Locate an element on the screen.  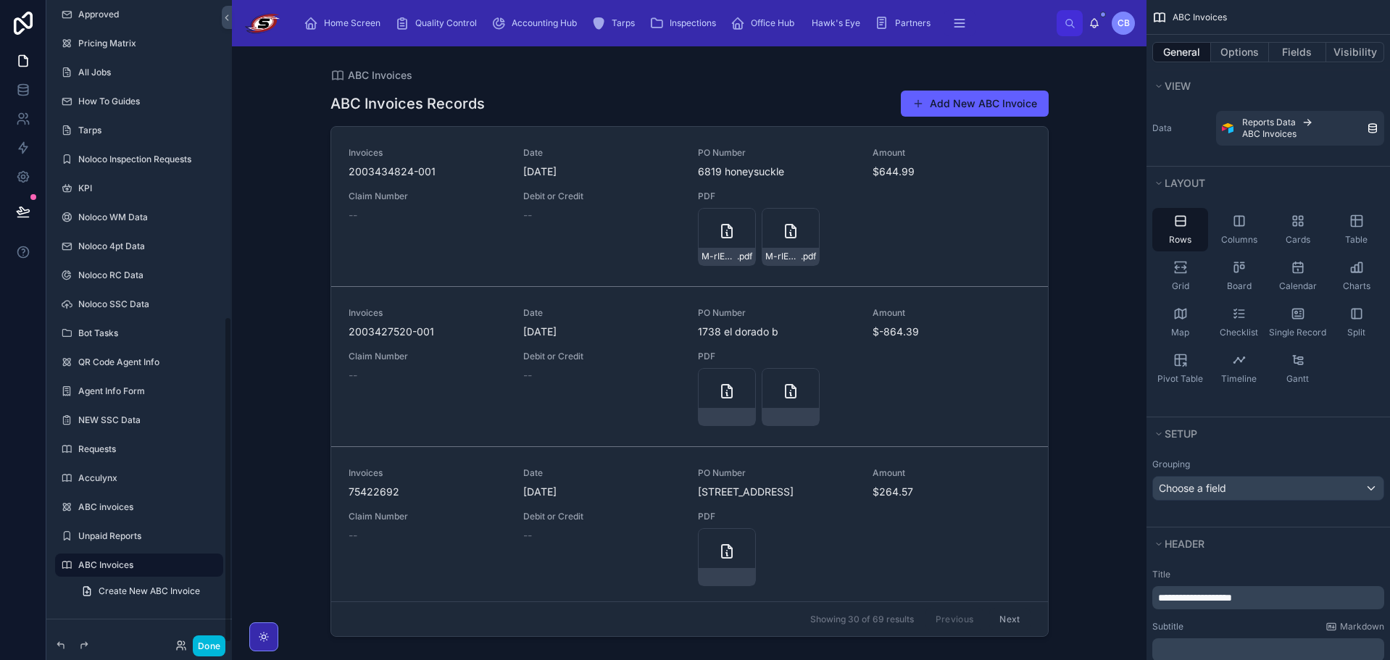
label: Data is located at coordinates (1181, 128).